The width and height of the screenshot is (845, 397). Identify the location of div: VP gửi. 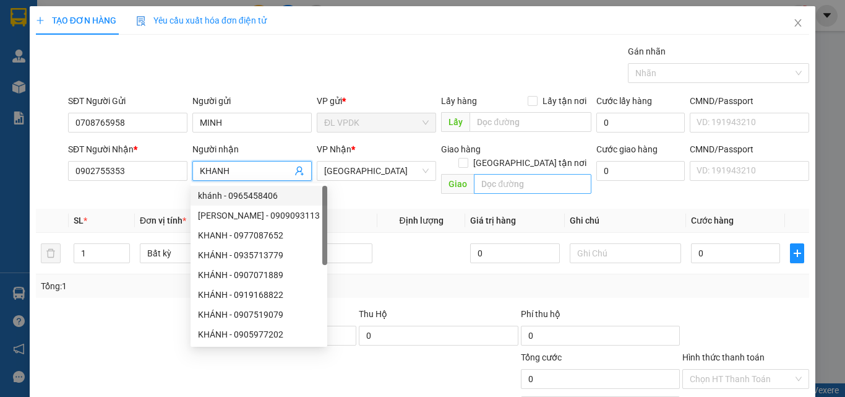
(376, 101).